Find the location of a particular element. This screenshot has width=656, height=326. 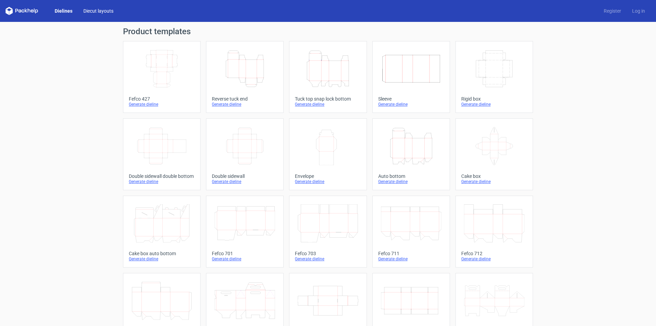

div: Fefco 703 is located at coordinates (328, 253).